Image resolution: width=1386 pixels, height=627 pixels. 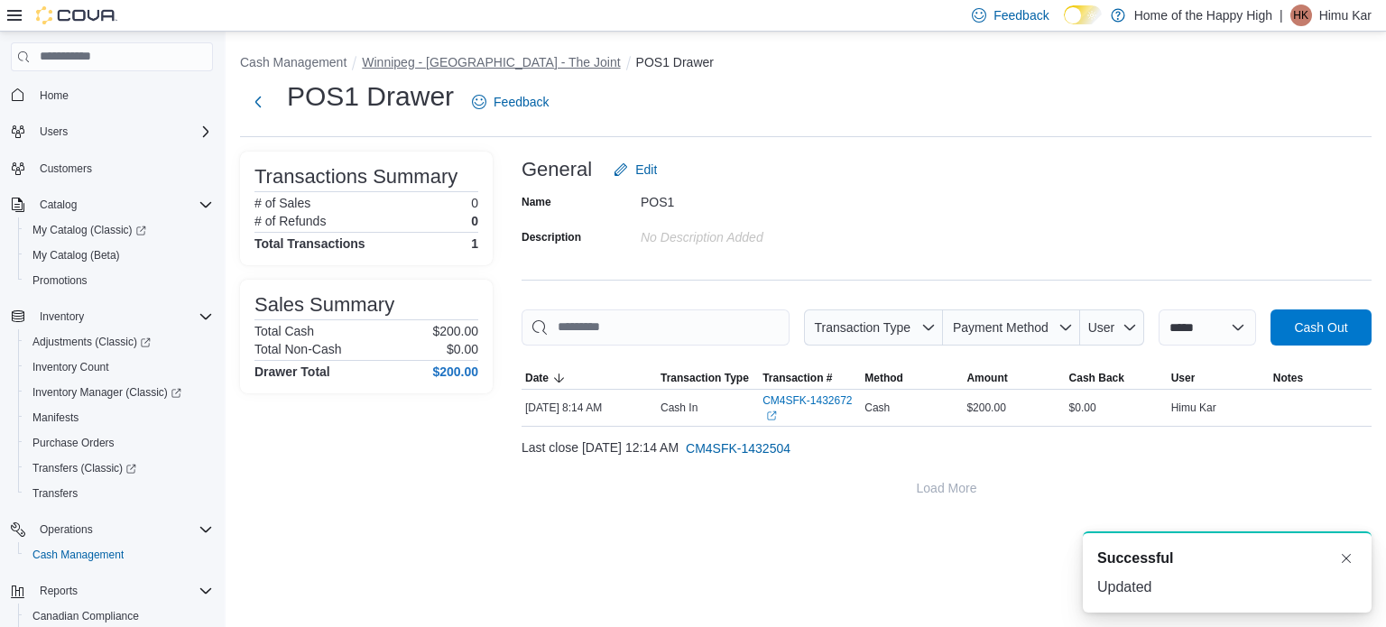 I want to click on button: Purchase Orders, so click(x=119, y=443).